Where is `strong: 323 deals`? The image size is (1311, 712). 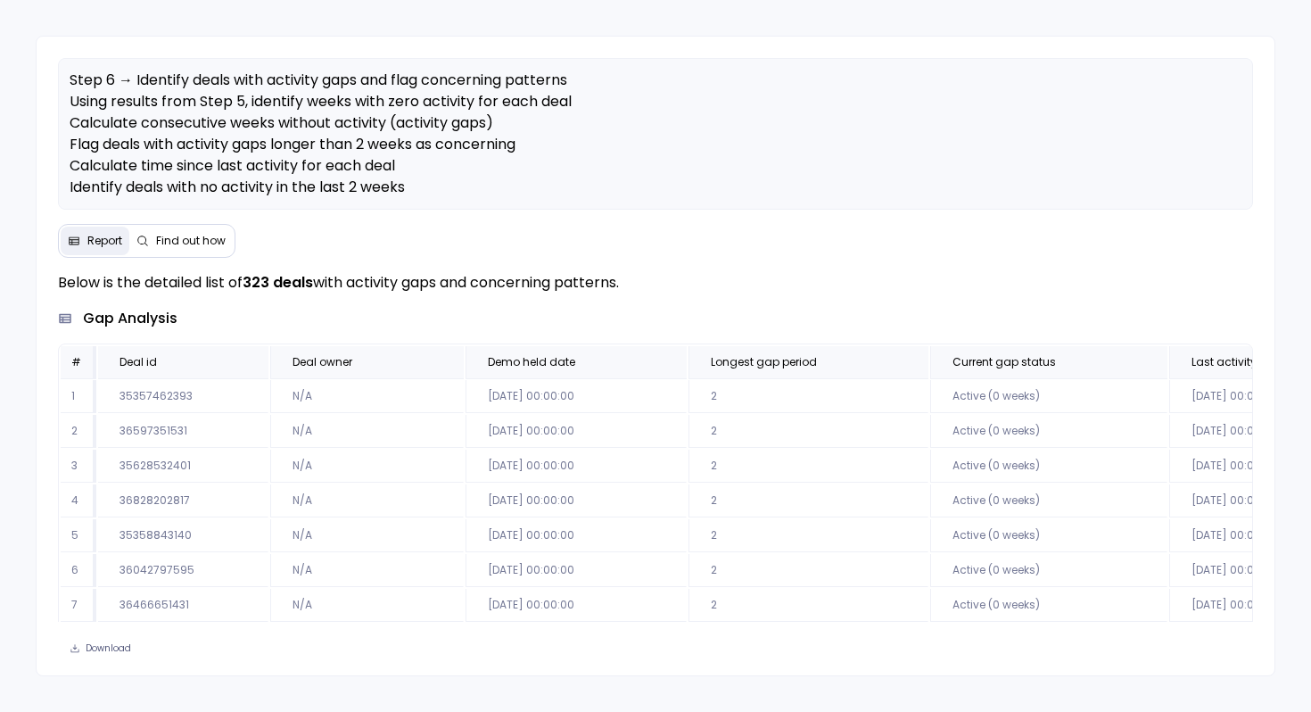
strong: 323 deals is located at coordinates (277, 282).